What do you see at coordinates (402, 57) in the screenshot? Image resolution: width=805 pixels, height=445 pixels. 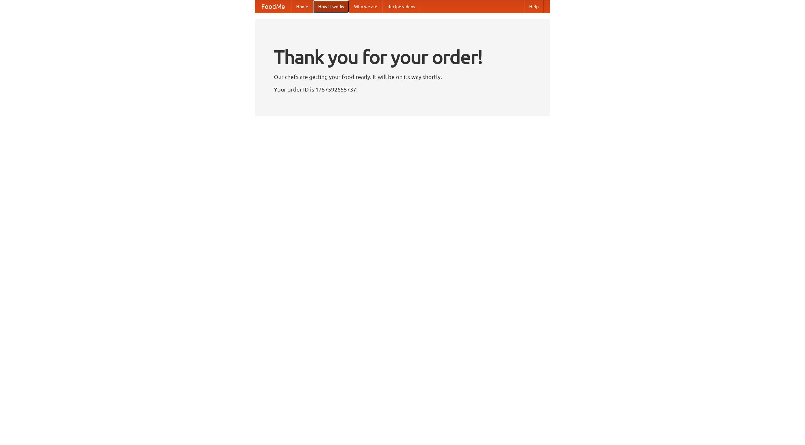 I see `h1: Thank you for your order!` at bounding box center [402, 57].